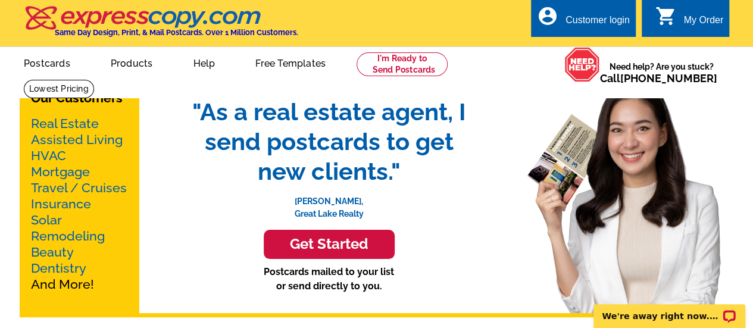 The image size is (753, 328). Describe the element at coordinates (203, 62) in the screenshot. I see `a: Help` at that location.